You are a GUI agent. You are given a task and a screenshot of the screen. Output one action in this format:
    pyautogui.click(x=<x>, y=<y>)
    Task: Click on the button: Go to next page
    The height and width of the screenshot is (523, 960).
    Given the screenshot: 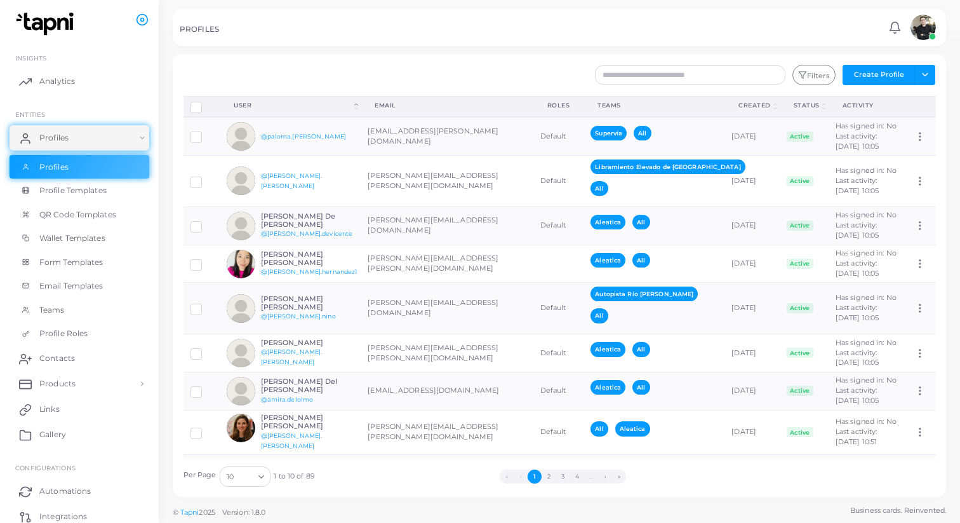 What is the action you would take?
    pyautogui.click(x=605, y=476)
    